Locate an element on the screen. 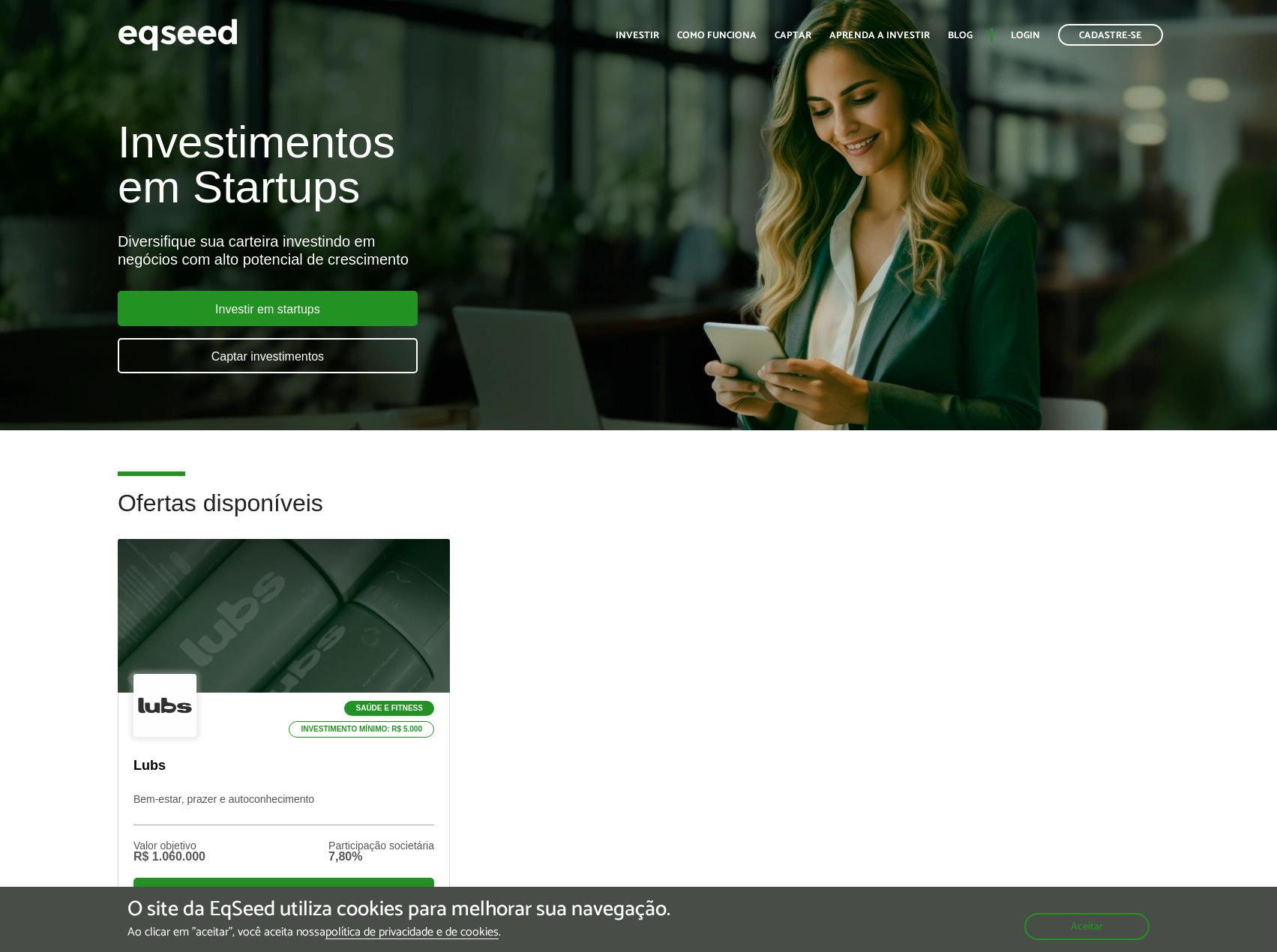 The image size is (1277, 952). p: Bem-estar, prazer e autoconhecimento is located at coordinates (284, 809).